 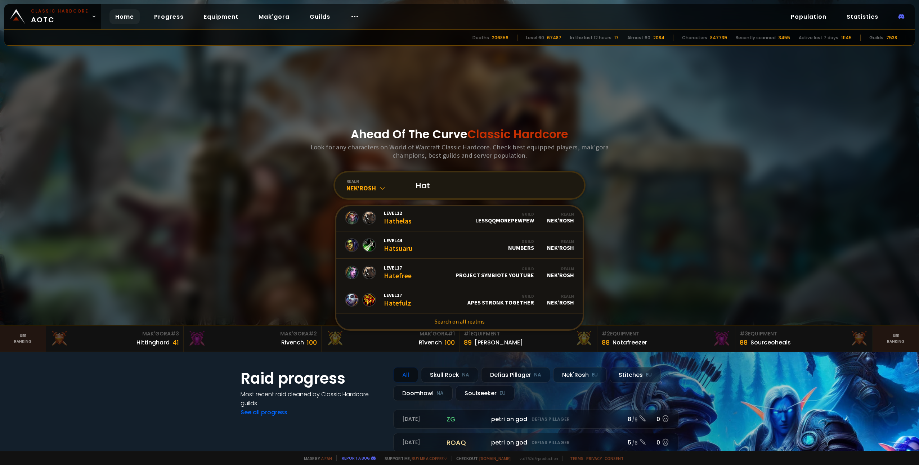 What do you see at coordinates (398, 245) in the screenshot?
I see `div: Hatsuaru` at bounding box center [398, 245].